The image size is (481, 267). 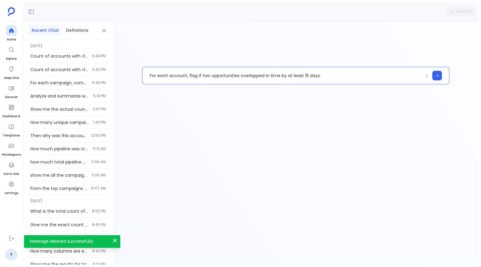 What do you see at coordinates (59, 83) in the screenshot?
I see `span: For each campaign, compute pipeline influenced (sum Closed-Won amount where campaign was first or...` at bounding box center [59, 83].